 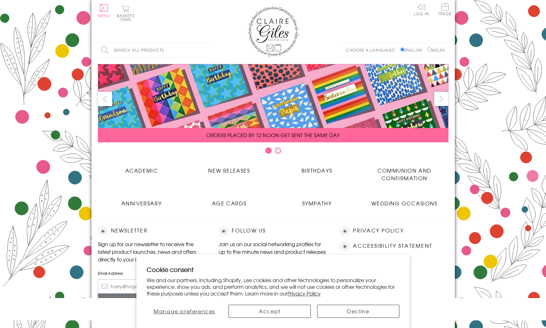 I want to click on input: Welsh, so click(x=429, y=49).